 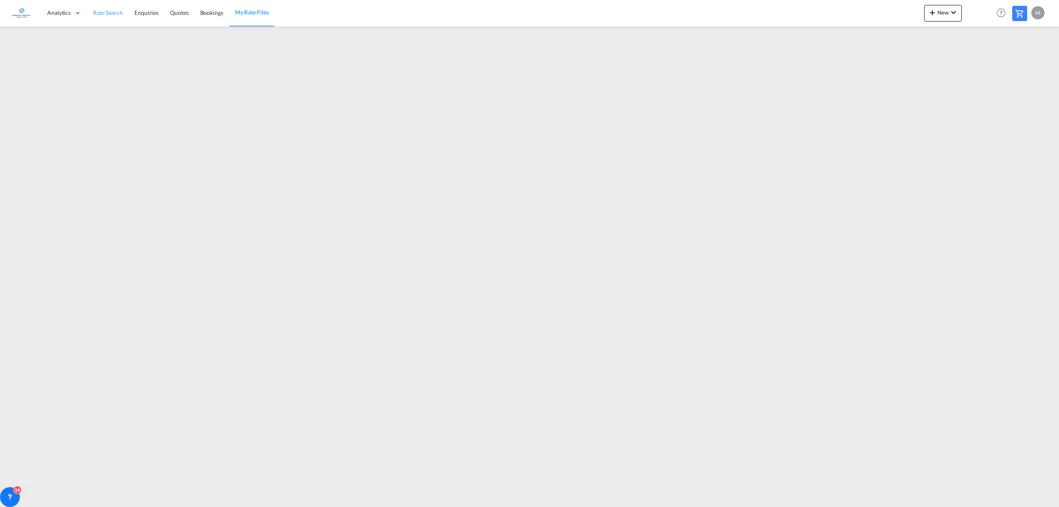 I want to click on span: Rate Search, so click(x=108, y=12).